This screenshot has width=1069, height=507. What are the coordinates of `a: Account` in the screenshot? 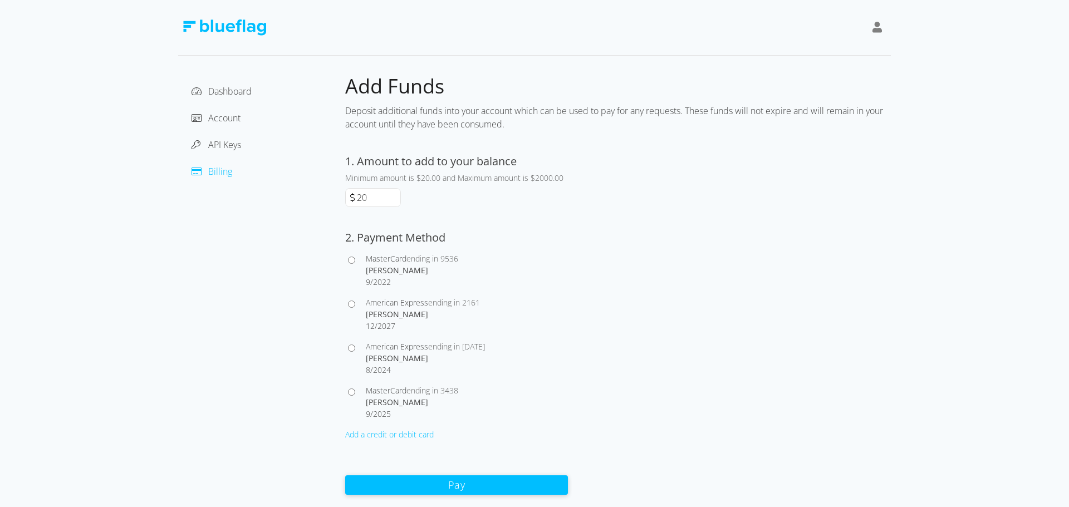 It's located at (216, 118).